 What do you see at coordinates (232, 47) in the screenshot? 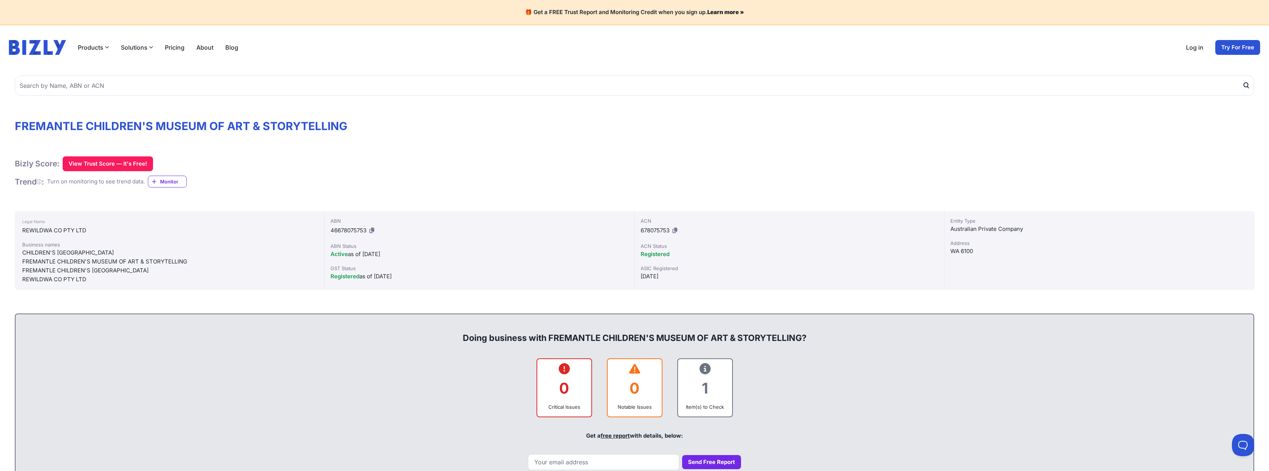
I see `a: Blog` at bounding box center [232, 47].